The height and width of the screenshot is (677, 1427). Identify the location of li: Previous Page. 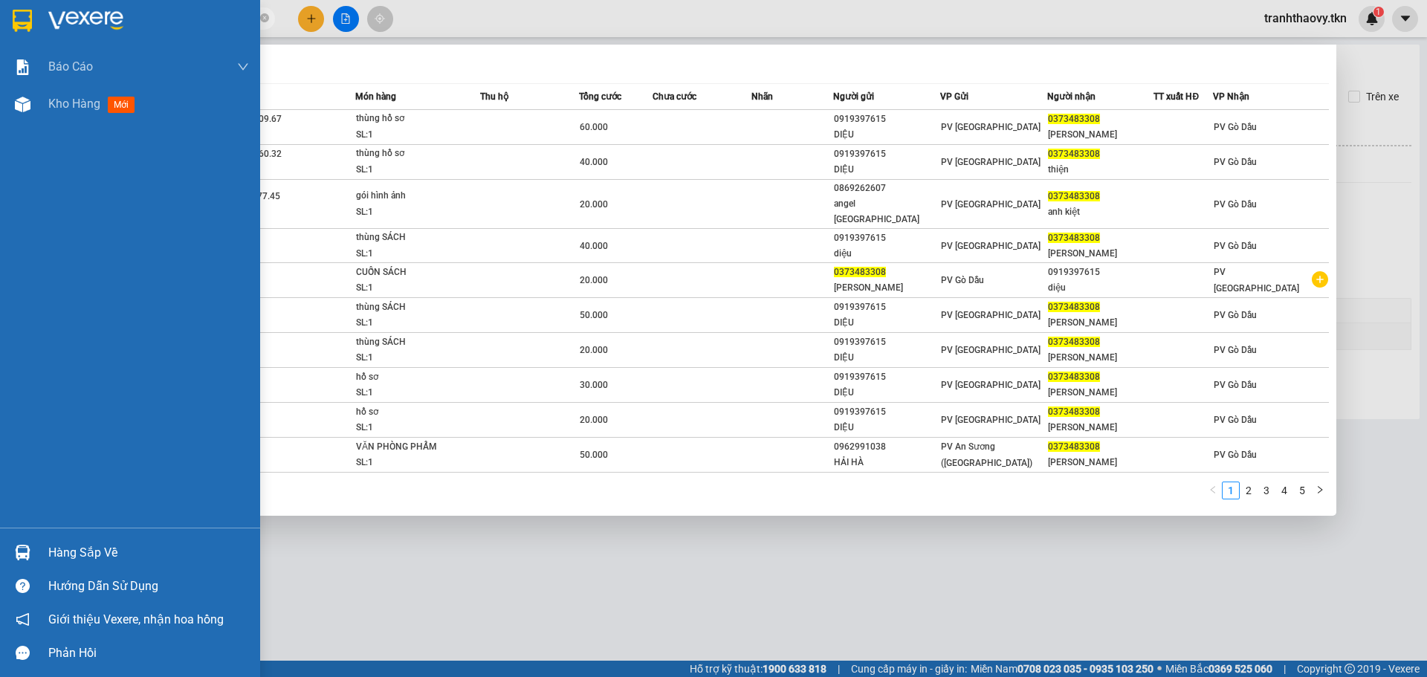
(1213, 491).